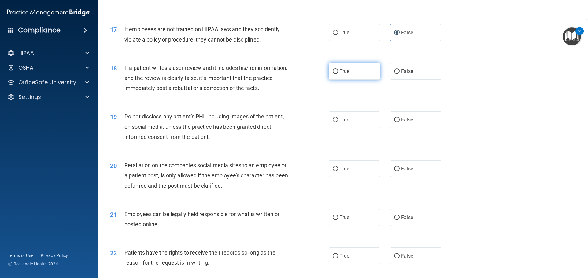 The height and width of the screenshot is (278, 587). What do you see at coordinates (48, 68) in the screenshot?
I see `a: OSHA` at bounding box center [48, 68].